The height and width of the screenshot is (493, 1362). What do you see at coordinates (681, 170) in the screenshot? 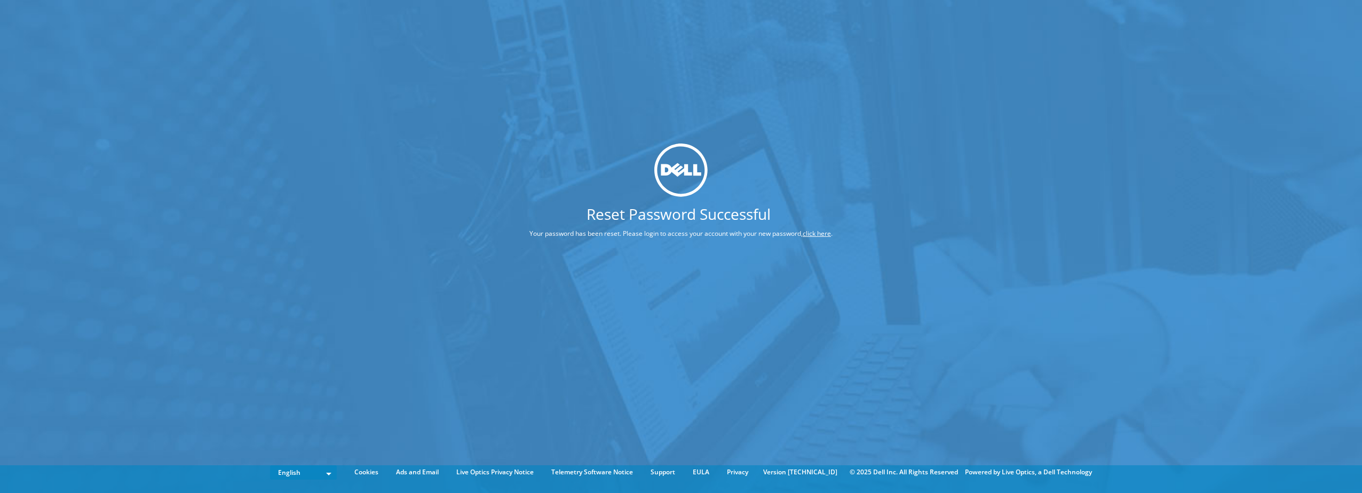
I see `img: dell_svg_logo.svg` at bounding box center [681, 170].